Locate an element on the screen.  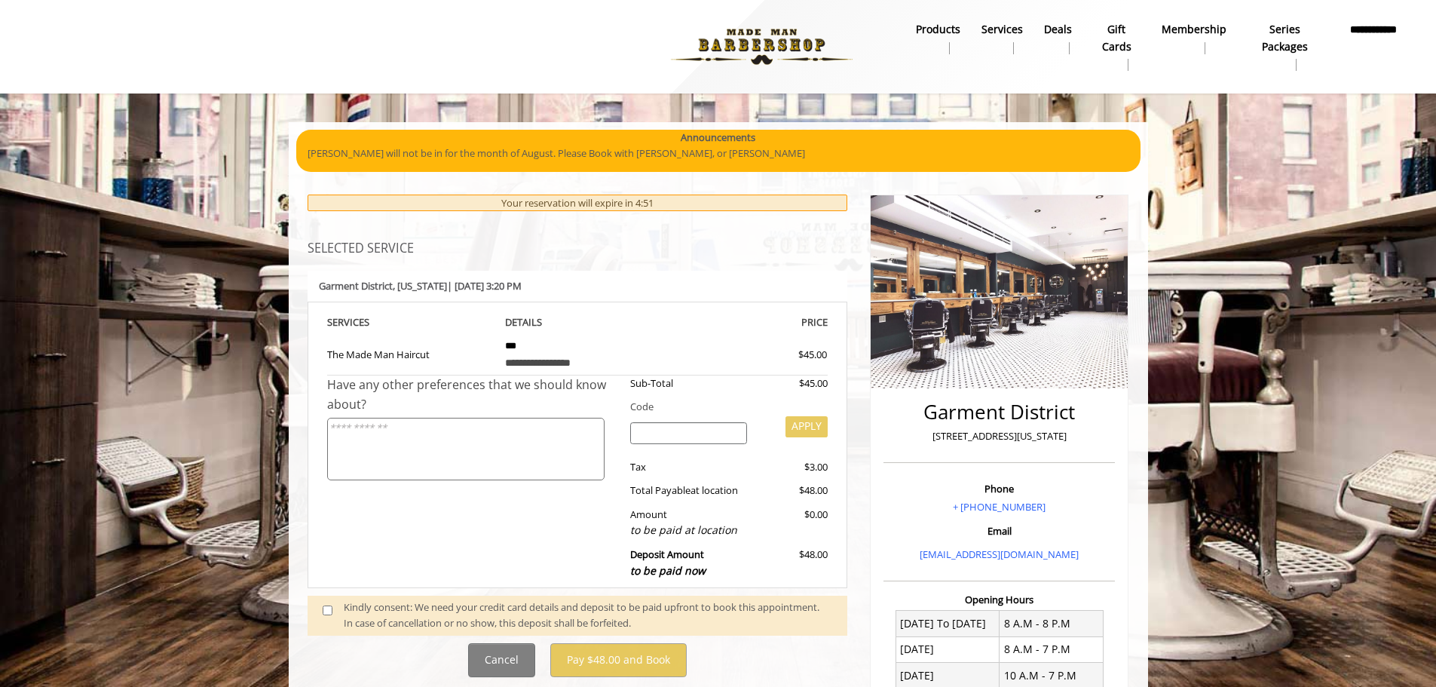
h3: Opening Hours is located at coordinates (999, 599).